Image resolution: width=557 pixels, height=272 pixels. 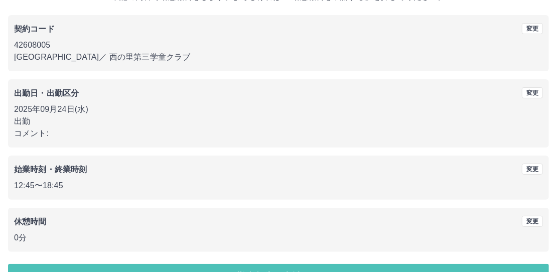 I want to click on p: 42608005, so click(x=279, y=45).